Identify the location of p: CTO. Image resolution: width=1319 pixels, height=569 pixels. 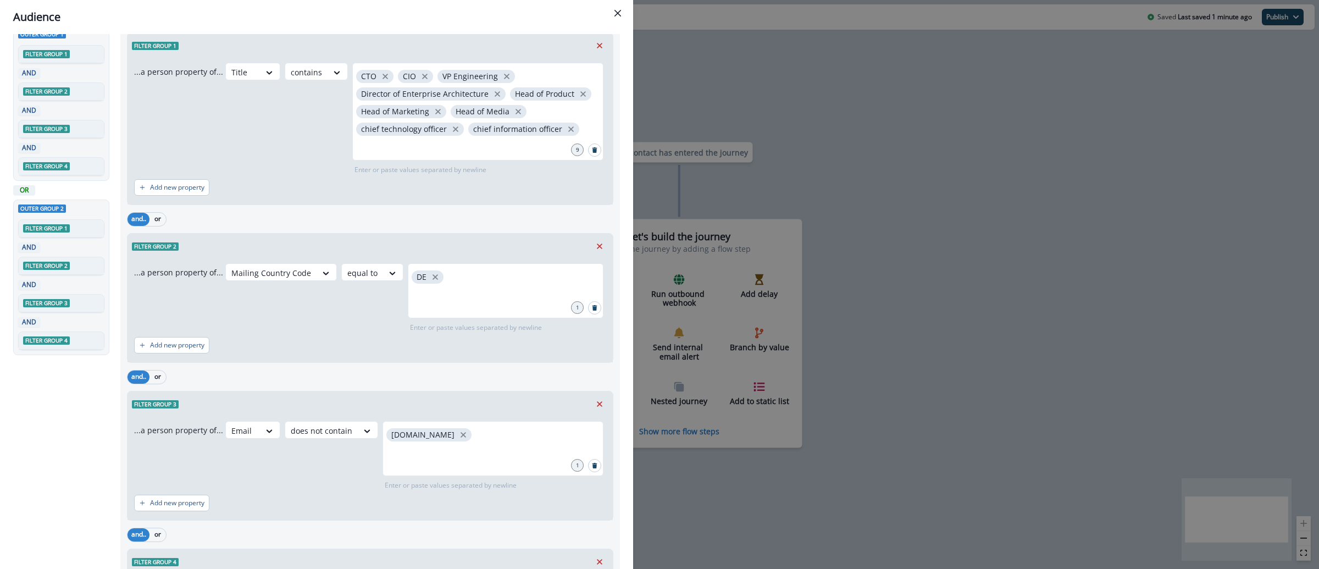
(369, 76).